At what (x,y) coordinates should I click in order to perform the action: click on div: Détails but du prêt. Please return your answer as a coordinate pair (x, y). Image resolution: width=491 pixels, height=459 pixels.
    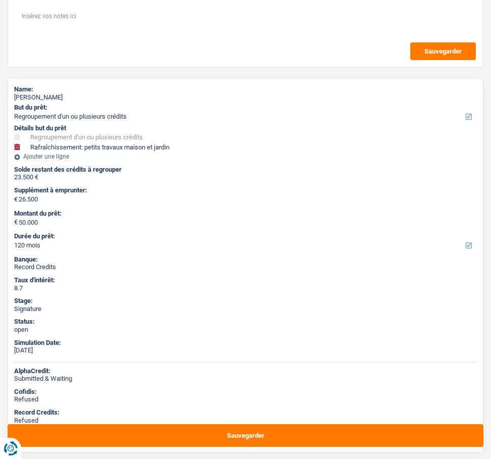
    Looking at the image, I should click on (245, 128).